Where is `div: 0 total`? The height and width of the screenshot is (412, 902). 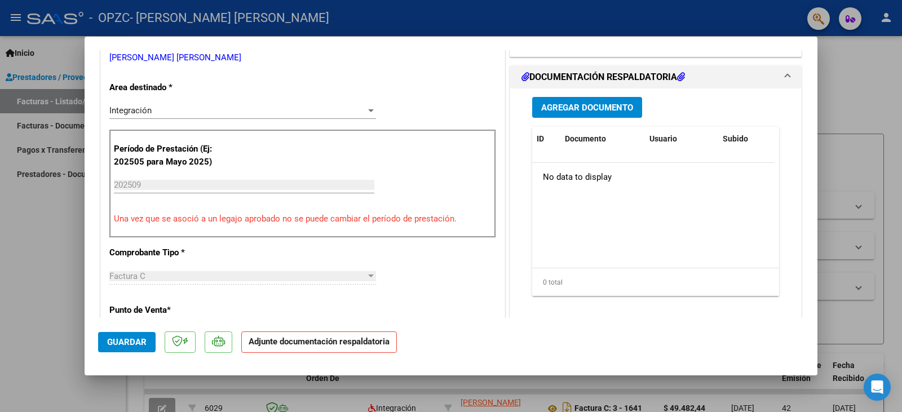
div: 0 total is located at coordinates (656, 282).